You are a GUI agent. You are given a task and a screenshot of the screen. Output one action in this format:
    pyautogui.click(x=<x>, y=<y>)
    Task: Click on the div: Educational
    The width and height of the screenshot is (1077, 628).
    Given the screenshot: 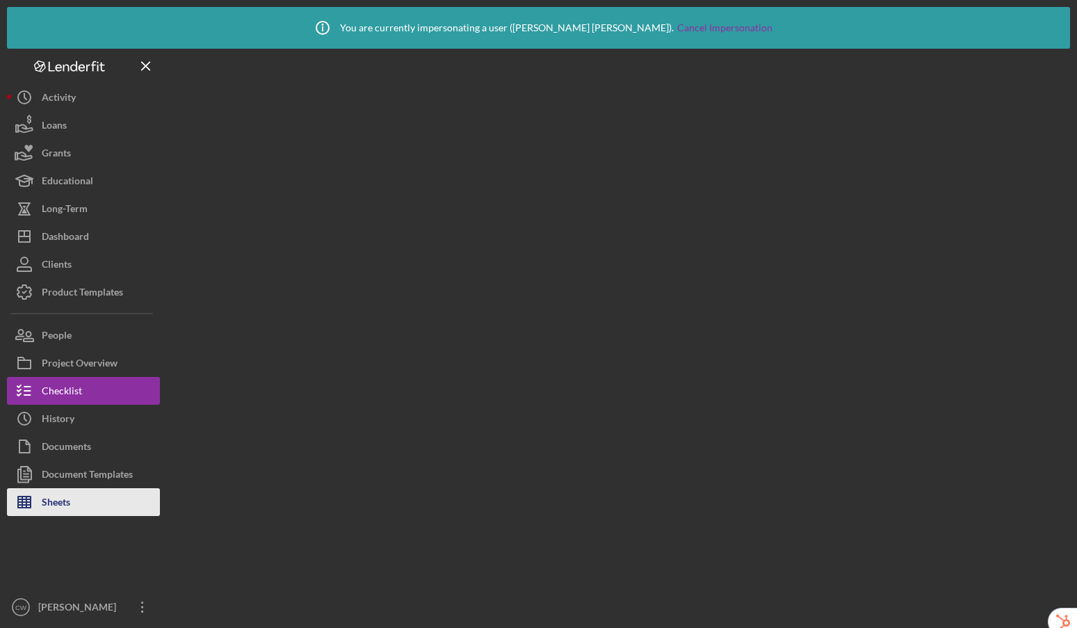 What is the action you would take?
    pyautogui.click(x=67, y=182)
    